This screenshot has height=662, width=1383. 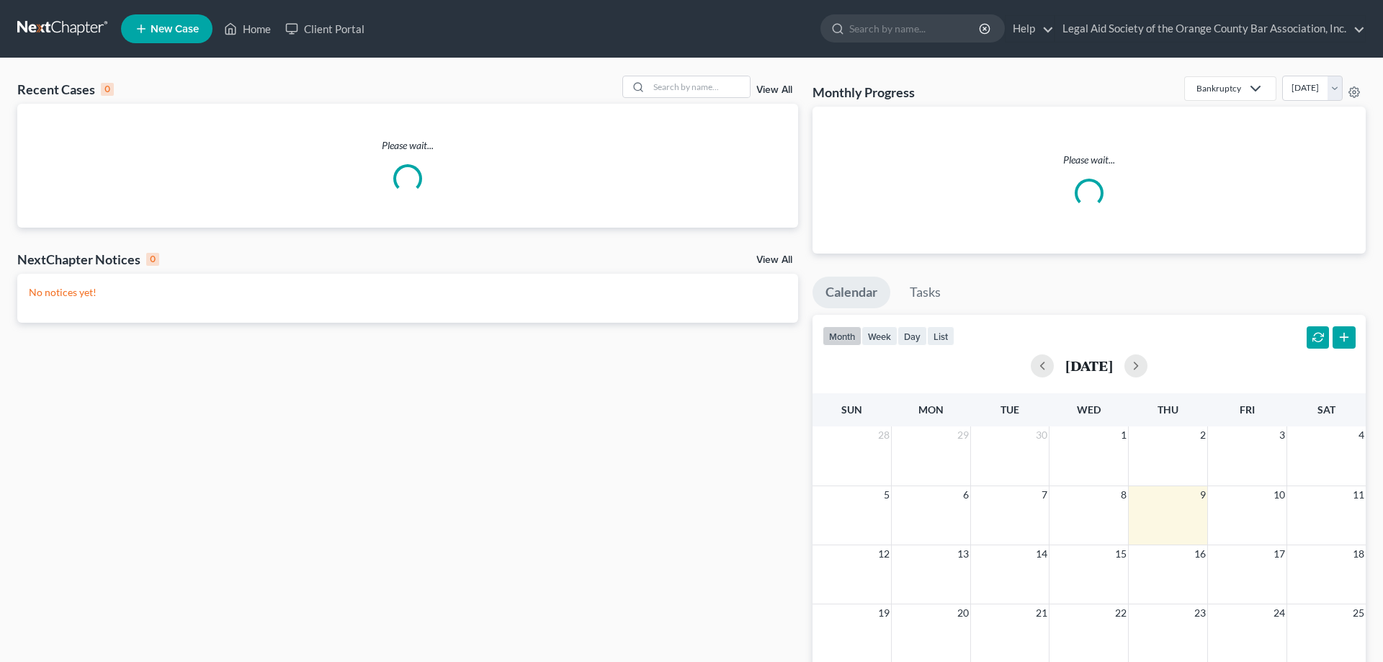 What do you see at coordinates (174, 29) in the screenshot?
I see `span: New Case` at bounding box center [174, 29].